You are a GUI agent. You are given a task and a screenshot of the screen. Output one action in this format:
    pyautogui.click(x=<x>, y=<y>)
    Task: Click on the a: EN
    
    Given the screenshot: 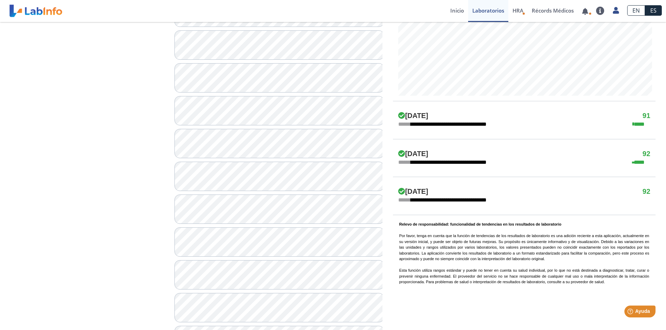 What is the action you would take?
    pyautogui.click(x=636, y=10)
    